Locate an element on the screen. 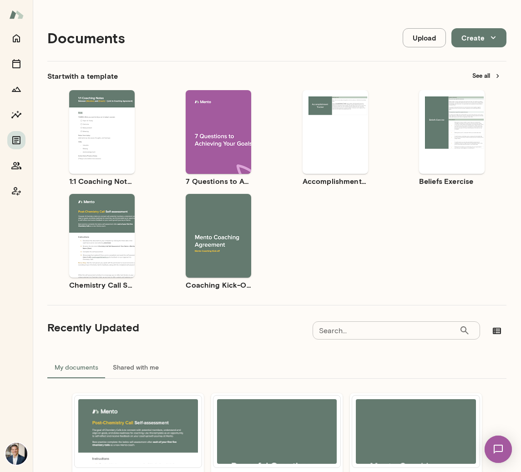 The width and height of the screenshot is (521, 472). button: Coach app is located at coordinates (16, 191).